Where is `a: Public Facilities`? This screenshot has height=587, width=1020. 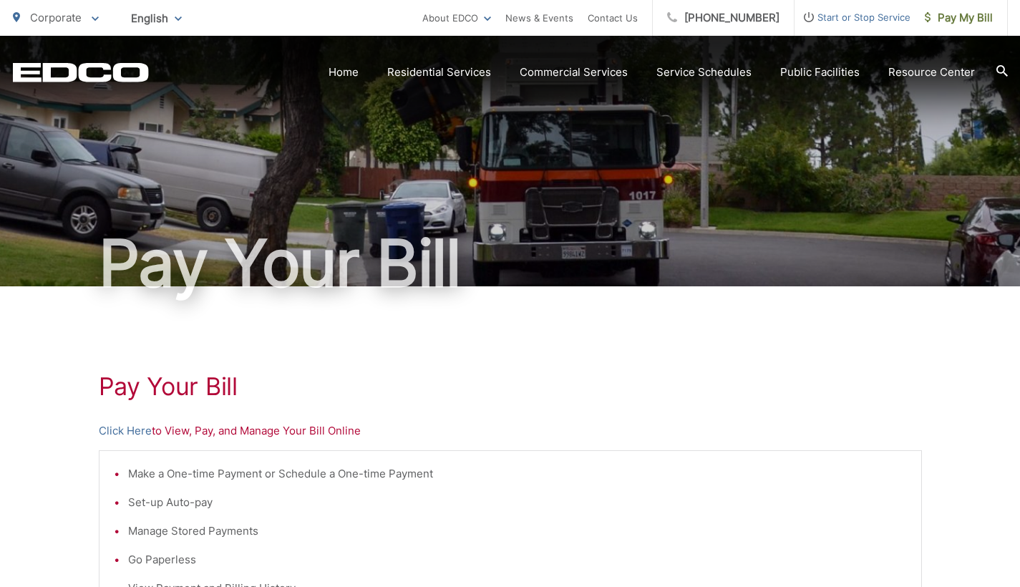 a: Public Facilities is located at coordinates (819, 72).